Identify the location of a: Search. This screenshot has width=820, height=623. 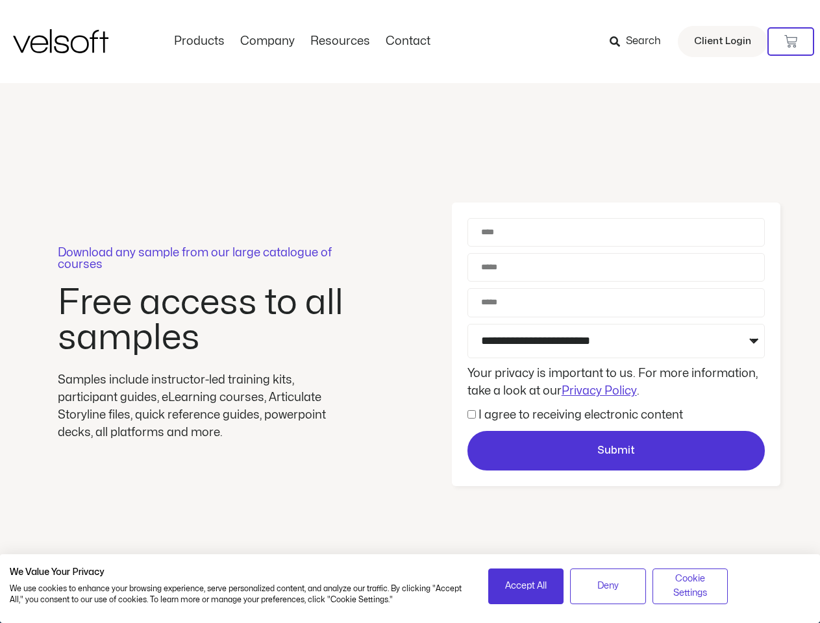
(639, 42).